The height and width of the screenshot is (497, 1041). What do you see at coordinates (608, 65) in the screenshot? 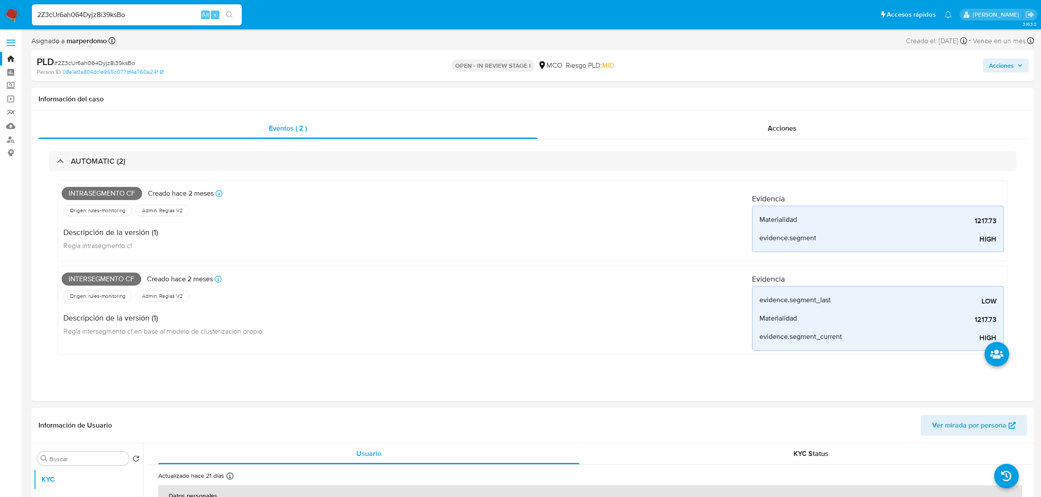
I see `span: MID` at bounding box center [608, 65].